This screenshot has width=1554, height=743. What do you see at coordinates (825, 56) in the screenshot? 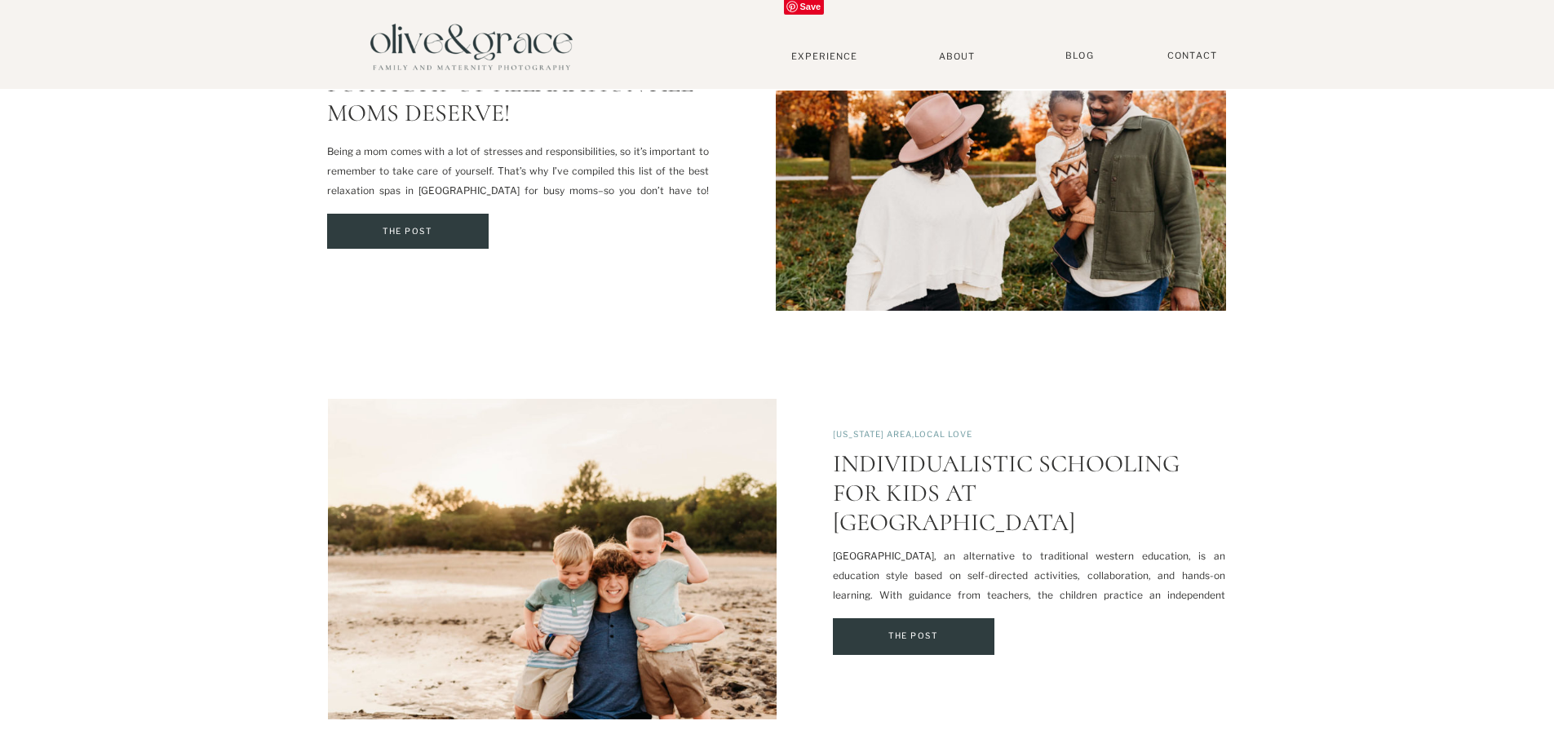
I see `a: Experience` at bounding box center [825, 56].